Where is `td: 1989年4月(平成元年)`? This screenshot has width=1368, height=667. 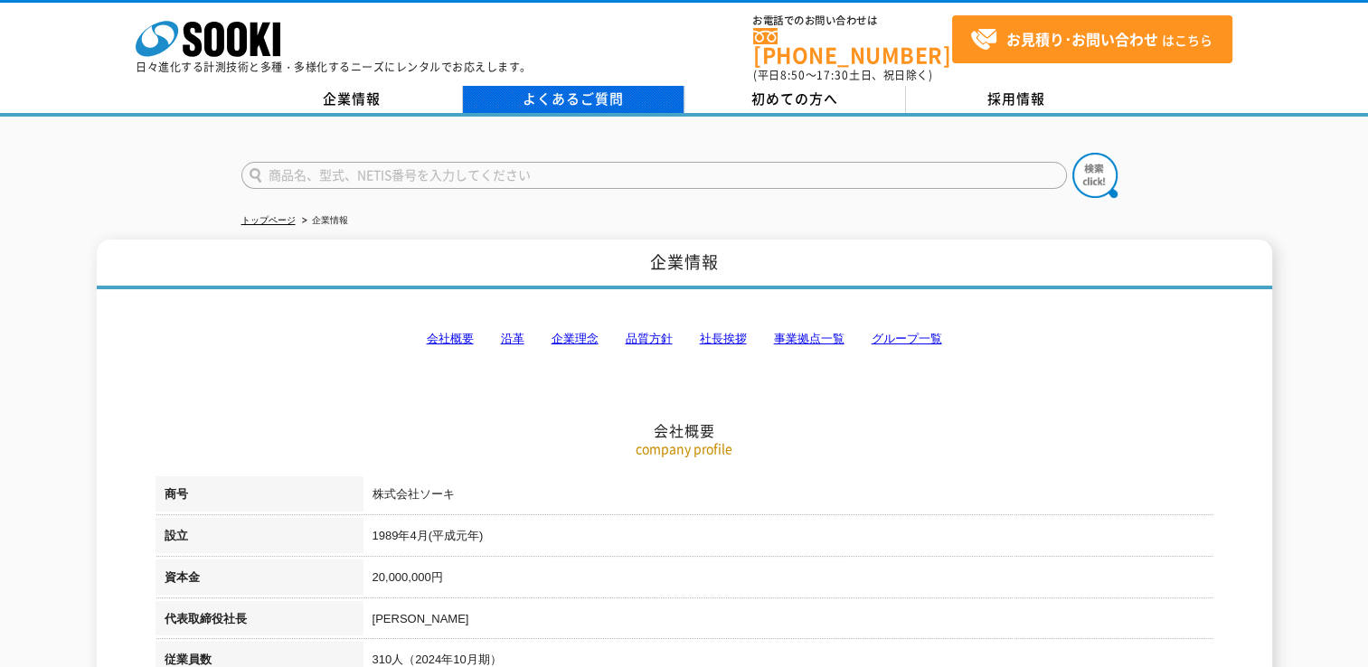
td: 1989年4月(平成元年) is located at coordinates (788, 539).